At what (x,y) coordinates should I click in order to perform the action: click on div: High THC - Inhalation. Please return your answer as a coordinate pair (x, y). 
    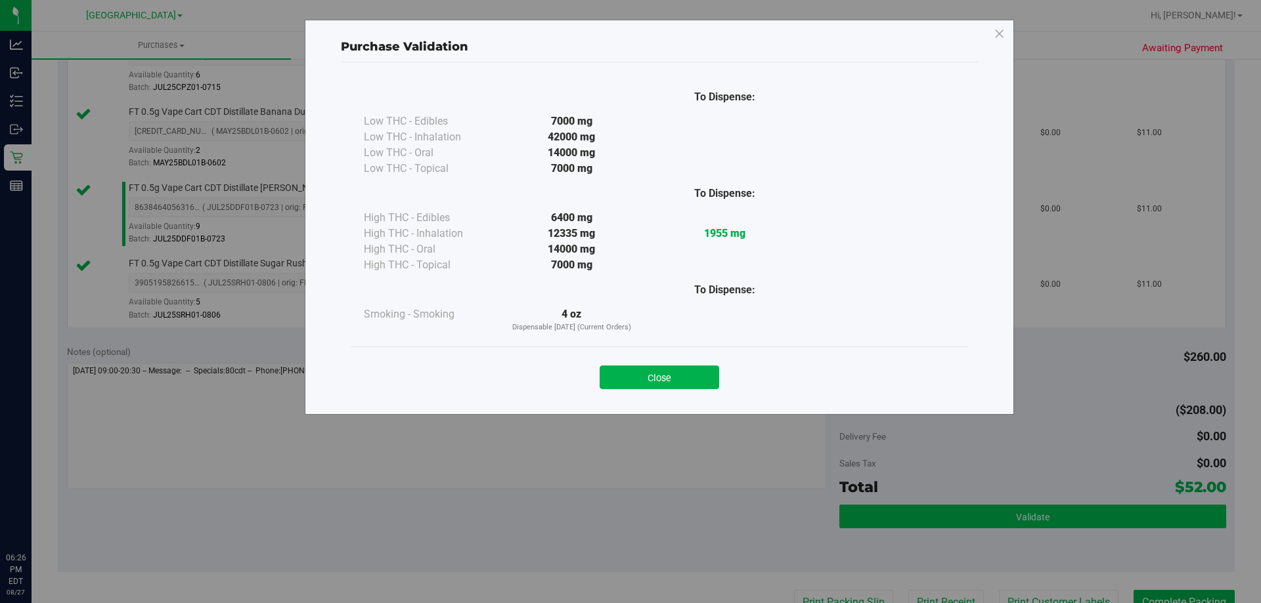
    Looking at the image, I should click on (429, 234).